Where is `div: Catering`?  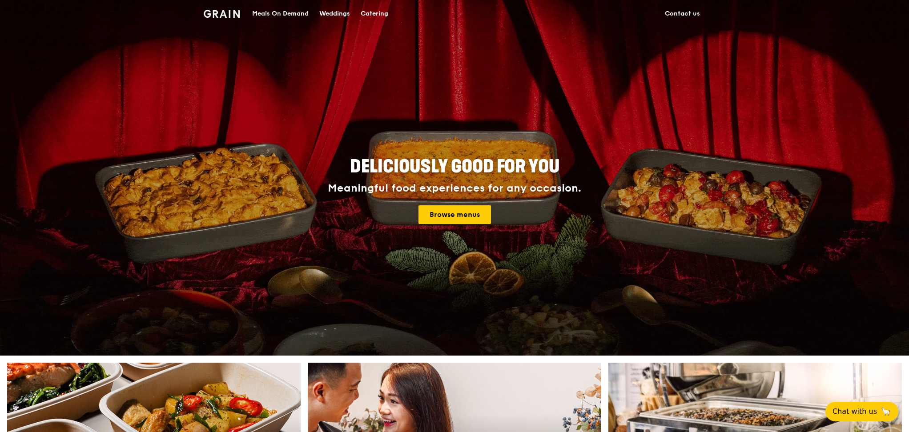 div: Catering is located at coordinates (374, 14).